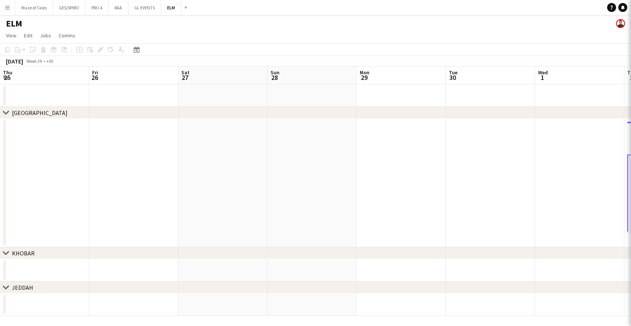 Image resolution: width=631 pixels, height=326 pixels. Describe the element at coordinates (275, 72) in the screenshot. I see `span: Sun` at that location.